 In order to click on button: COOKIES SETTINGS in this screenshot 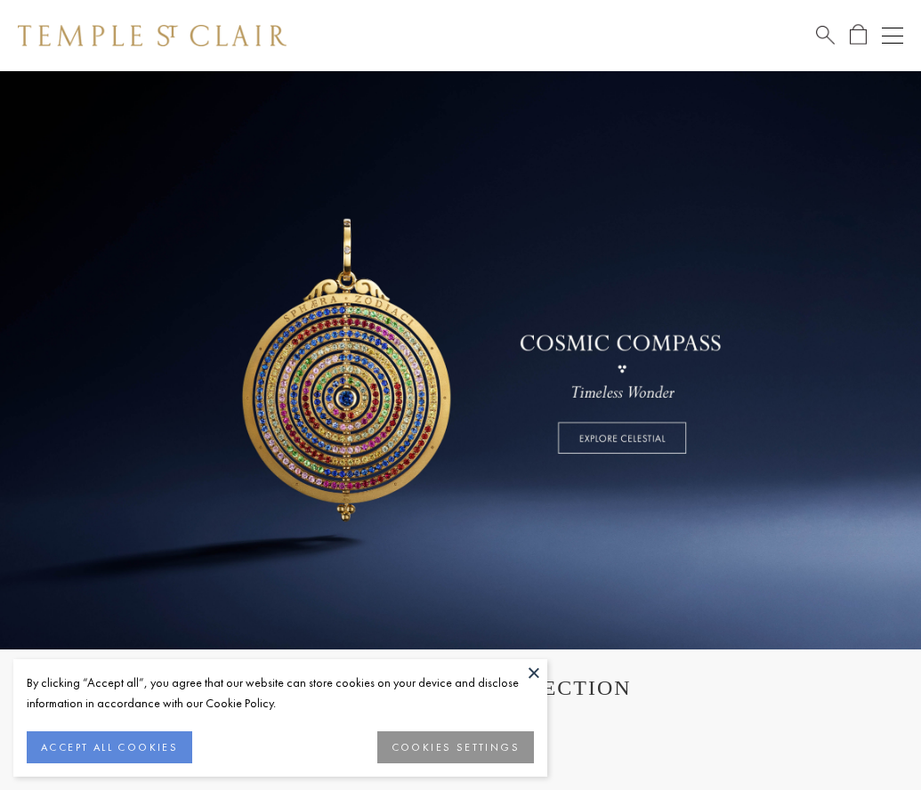, I will do `click(455, 747)`.